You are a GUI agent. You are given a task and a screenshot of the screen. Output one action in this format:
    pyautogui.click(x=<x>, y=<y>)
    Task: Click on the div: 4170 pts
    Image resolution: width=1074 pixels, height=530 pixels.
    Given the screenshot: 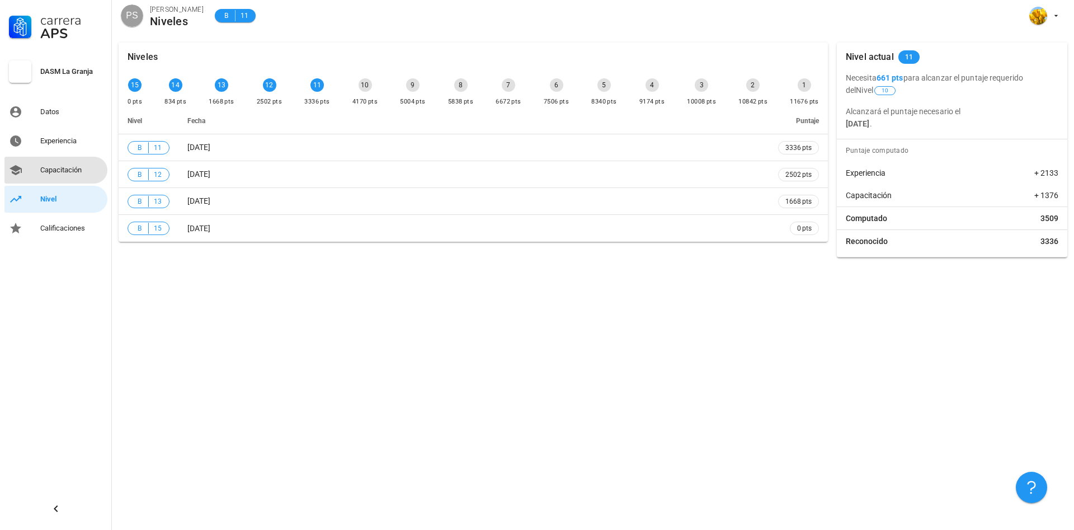 What is the action you would take?
    pyautogui.click(x=365, y=102)
    